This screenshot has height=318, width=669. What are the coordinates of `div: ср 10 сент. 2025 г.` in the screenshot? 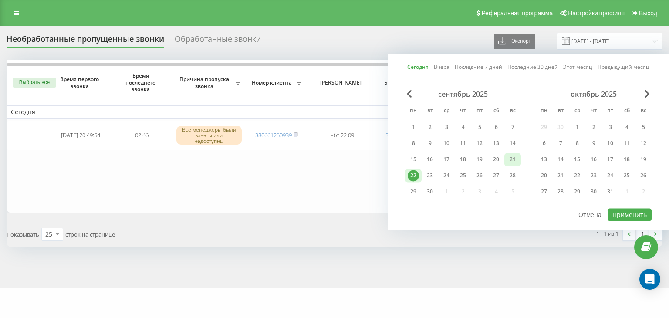 It's located at (446, 143).